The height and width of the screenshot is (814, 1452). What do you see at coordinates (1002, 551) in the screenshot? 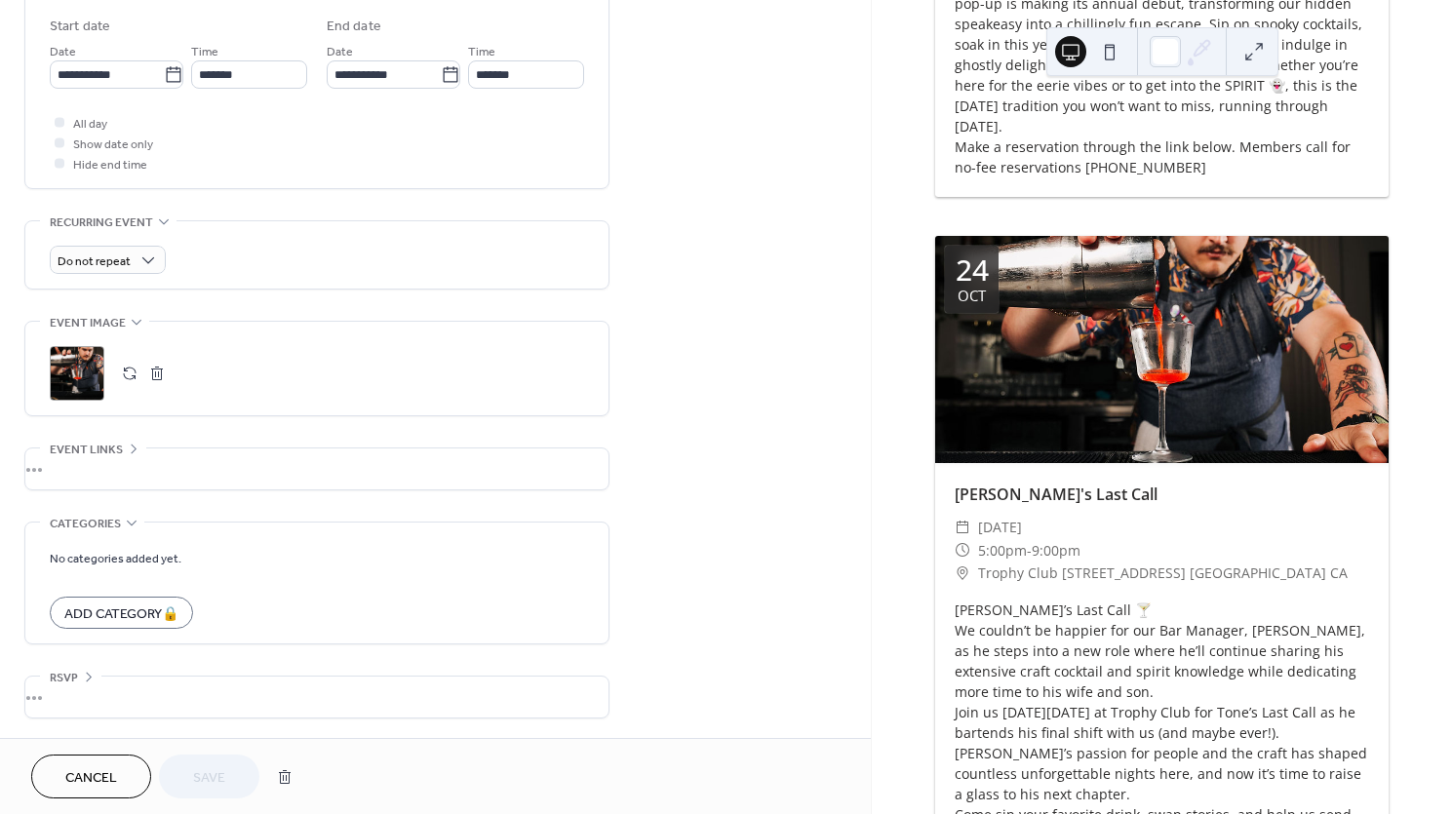
I see `span: 5:00pm` at bounding box center [1002, 551].